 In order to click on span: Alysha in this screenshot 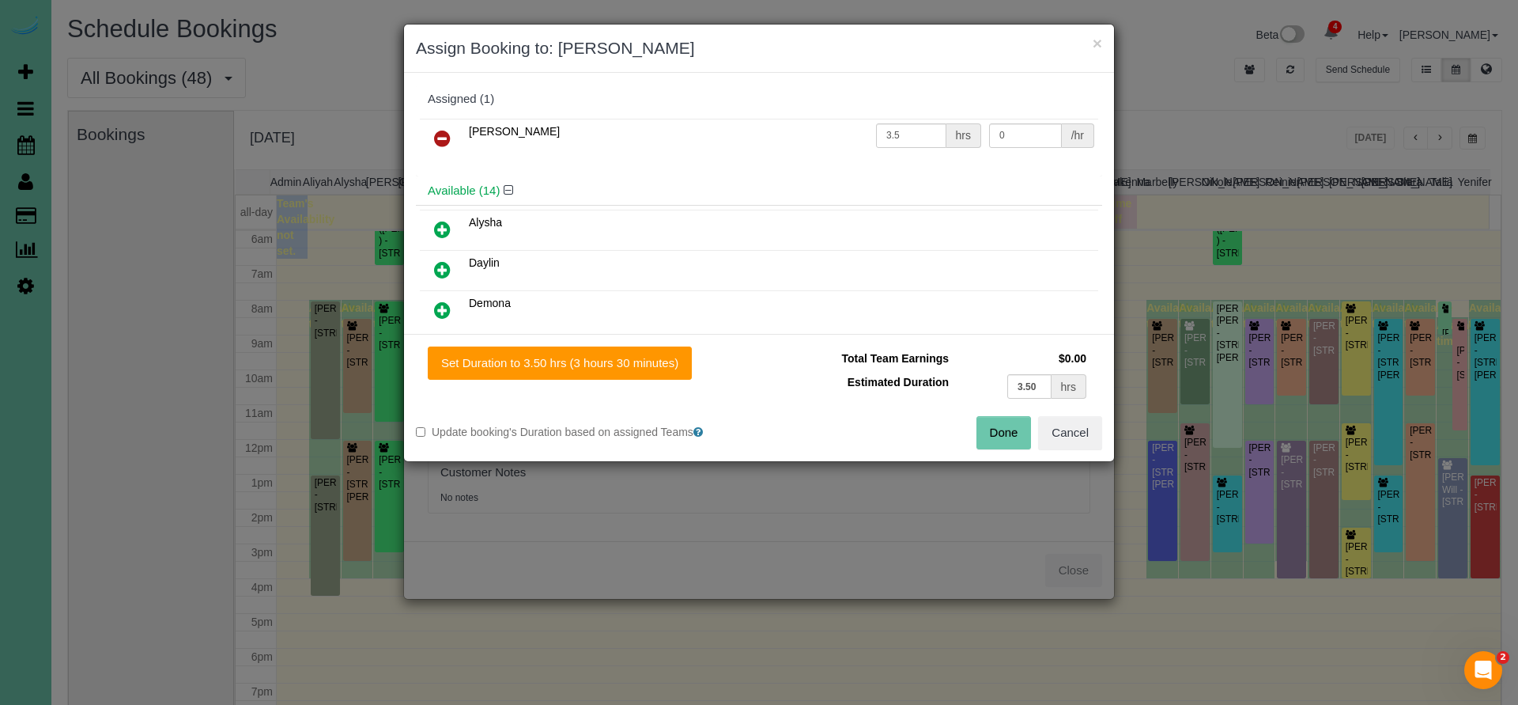, I will do `click(486, 222)`.